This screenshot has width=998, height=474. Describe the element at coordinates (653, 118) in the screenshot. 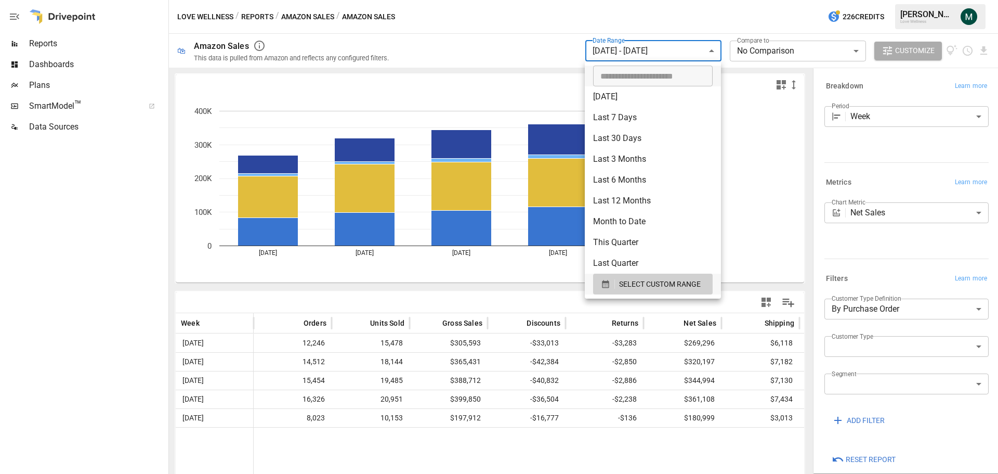

I see `li: Last 7 Days` at that location.